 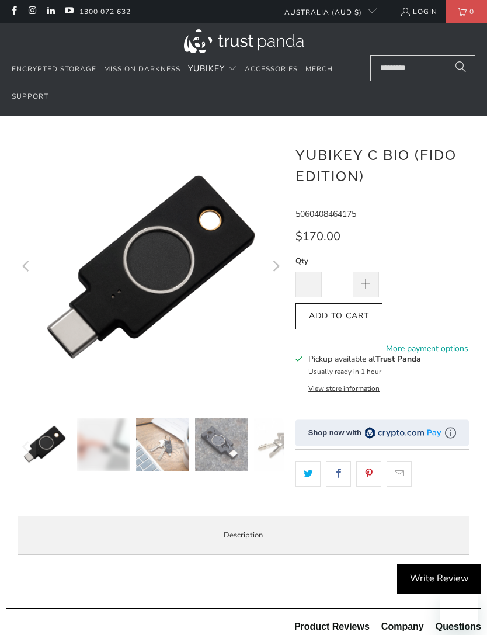 I want to click on button: Add to Cart, so click(x=339, y=316).